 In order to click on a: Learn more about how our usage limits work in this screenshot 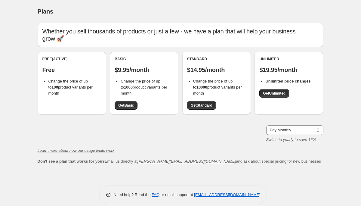, I will do `click(76, 150)`.